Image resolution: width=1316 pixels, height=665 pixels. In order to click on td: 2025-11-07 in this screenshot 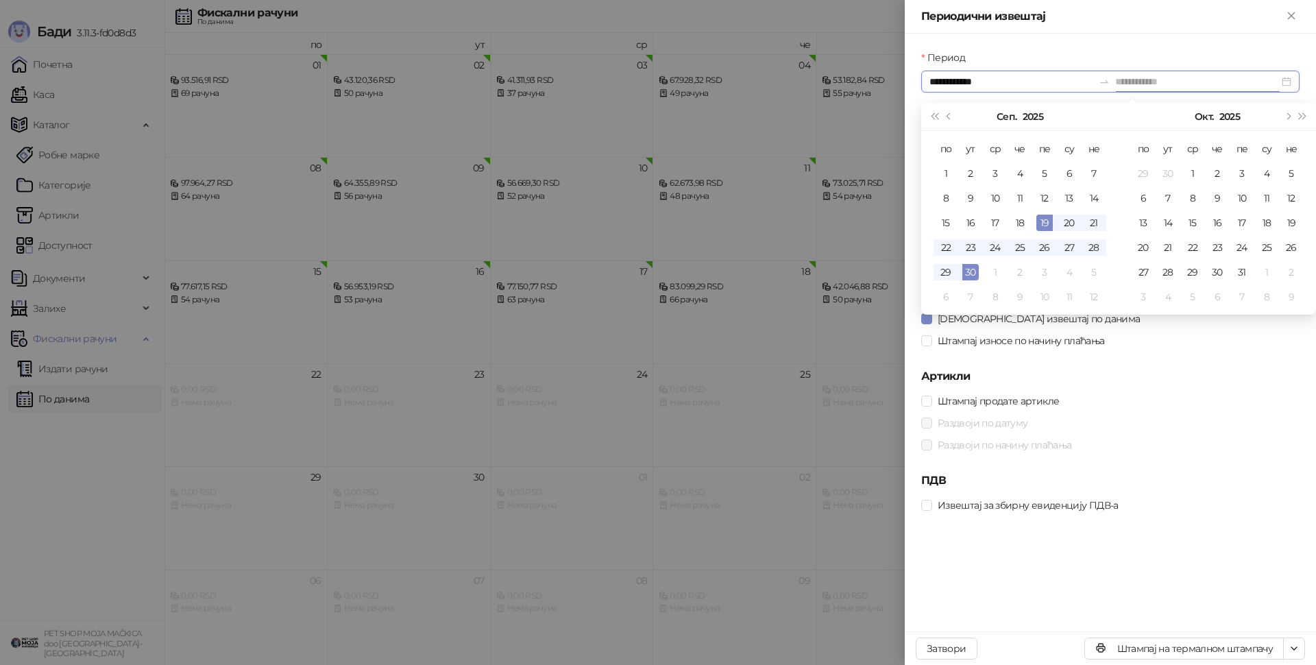, I will do `click(1242, 297)`.